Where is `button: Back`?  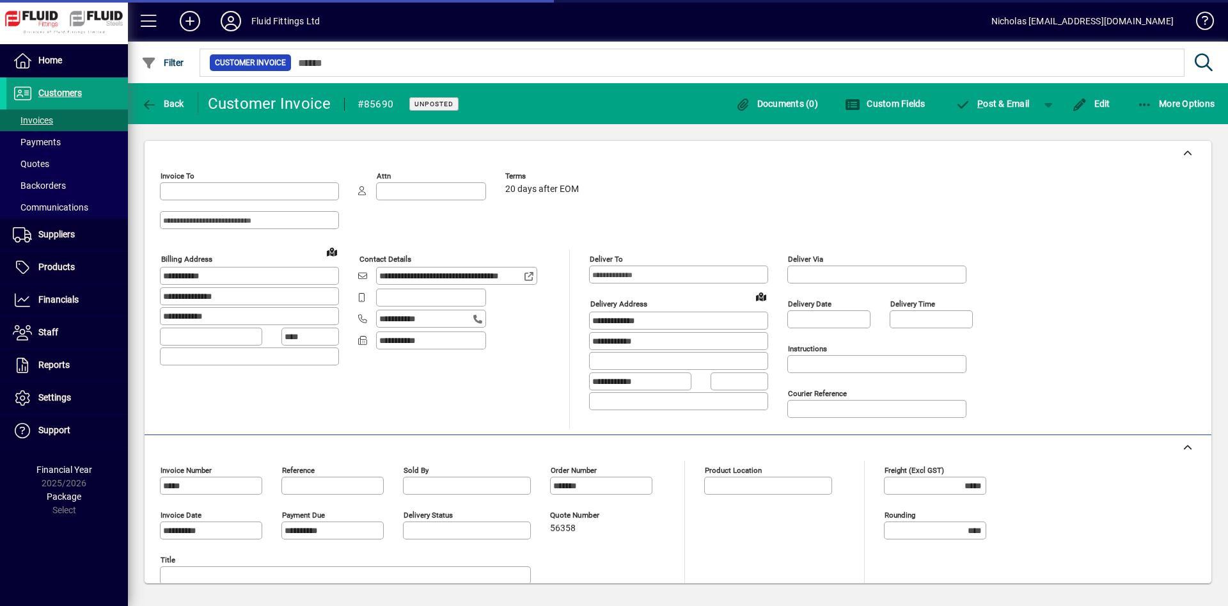 button: Back is located at coordinates (162, 104).